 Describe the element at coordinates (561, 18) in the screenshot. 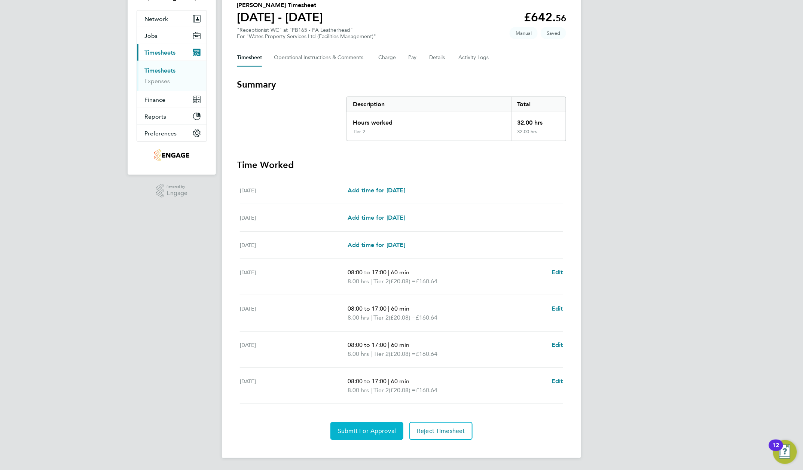

I see `span: 56` at that location.